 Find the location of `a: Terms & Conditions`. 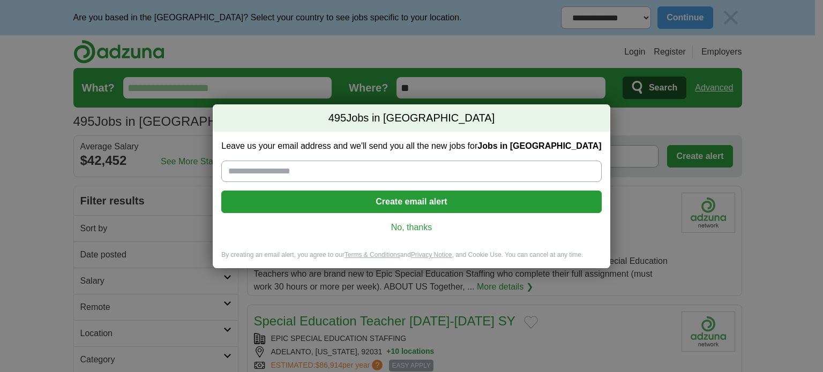

a: Terms & Conditions is located at coordinates (372, 255).